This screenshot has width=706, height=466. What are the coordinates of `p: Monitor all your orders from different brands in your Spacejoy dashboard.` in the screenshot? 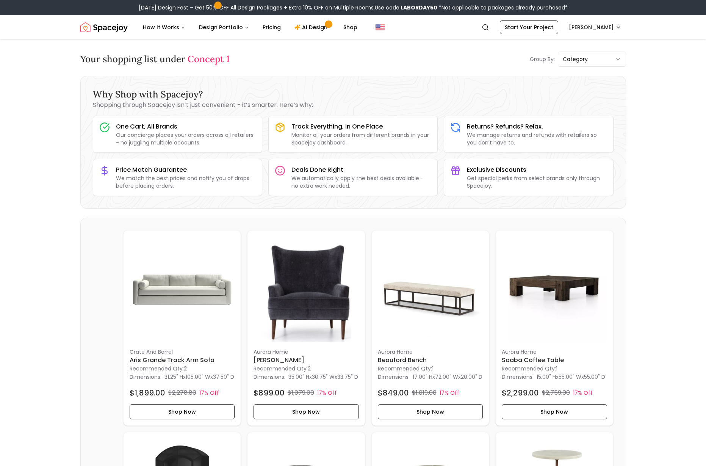 It's located at (361, 139).